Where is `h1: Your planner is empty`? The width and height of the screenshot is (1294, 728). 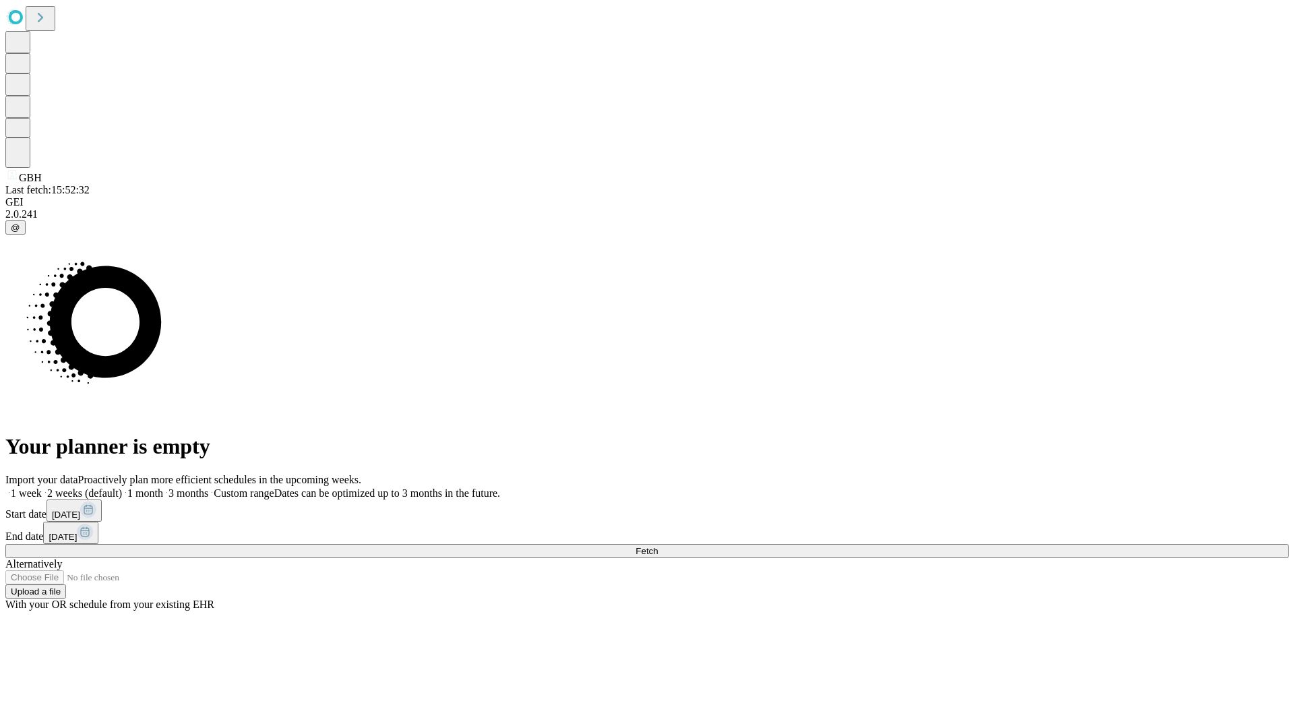 h1: Your planner is empty is located at coordinates (647, 446).